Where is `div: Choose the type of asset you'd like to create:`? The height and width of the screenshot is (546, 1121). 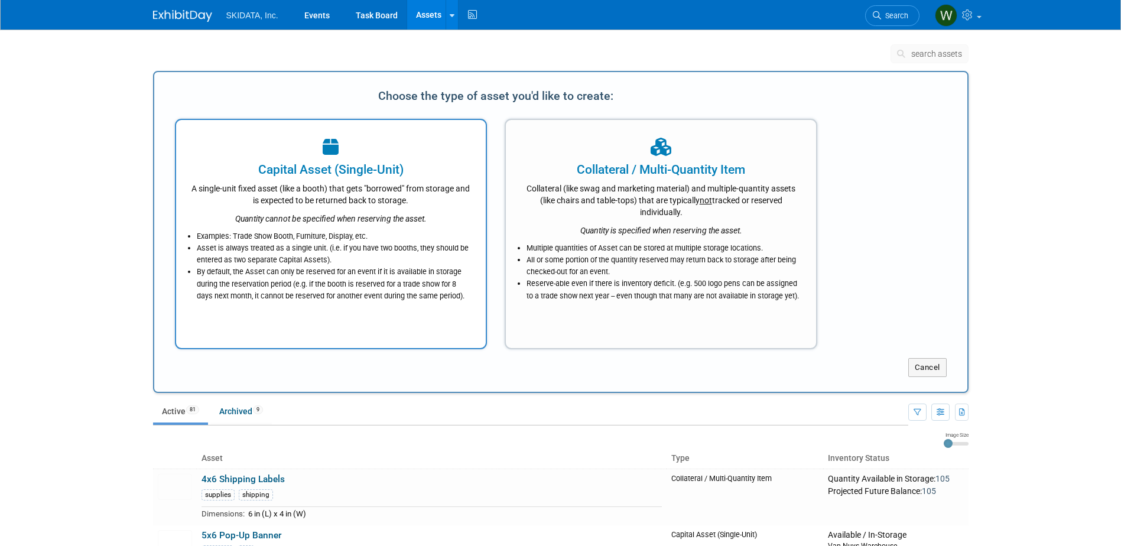
div: Choose the type of asset you'd like to create: is located at coordinates (497, 96).